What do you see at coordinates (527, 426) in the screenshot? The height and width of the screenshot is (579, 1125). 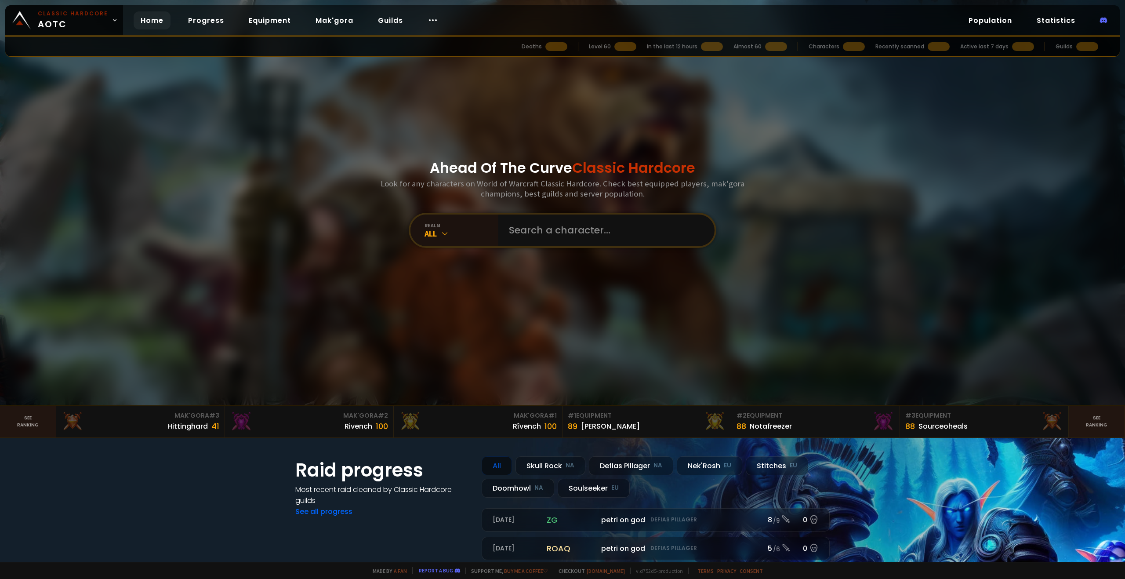 I see `div: Rîvench` at bounding box center [527, 426].